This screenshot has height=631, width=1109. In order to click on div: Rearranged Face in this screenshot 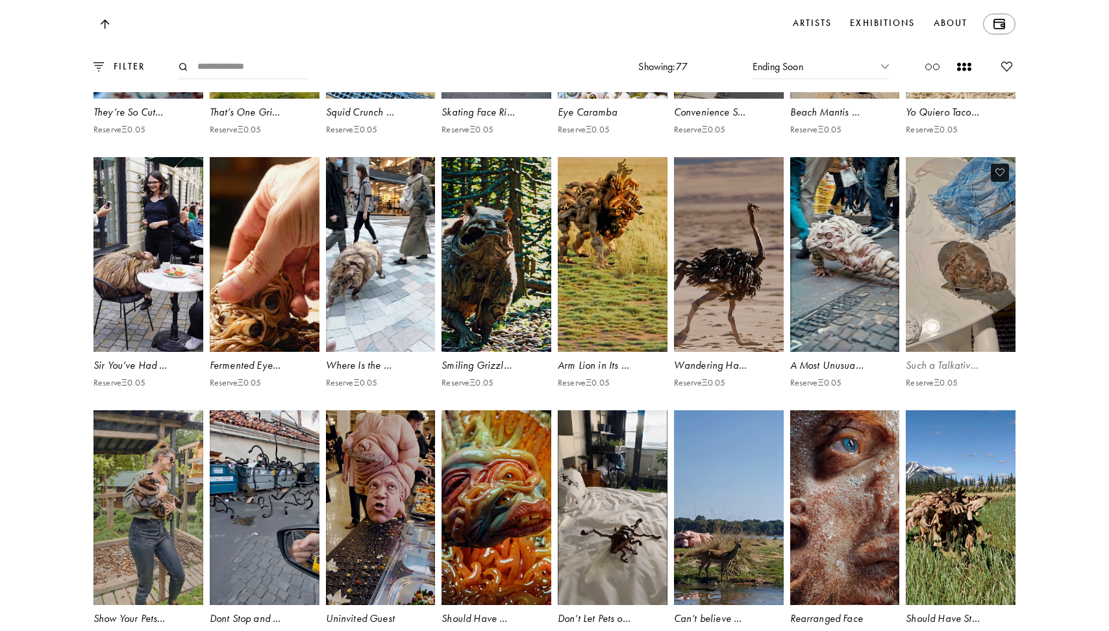, I will do `click(845, 619)`.